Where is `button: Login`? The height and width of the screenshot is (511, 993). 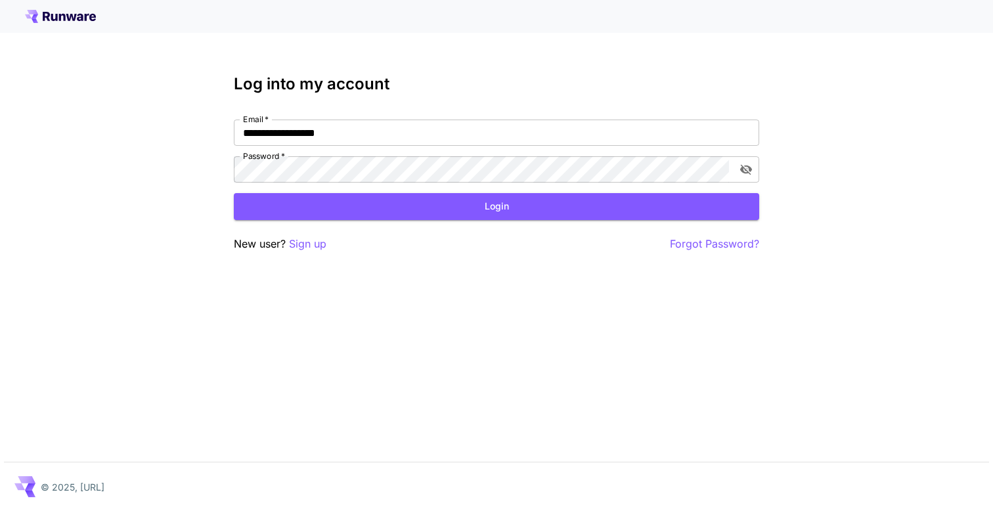
button: Login is located at coordinates (496, 206).